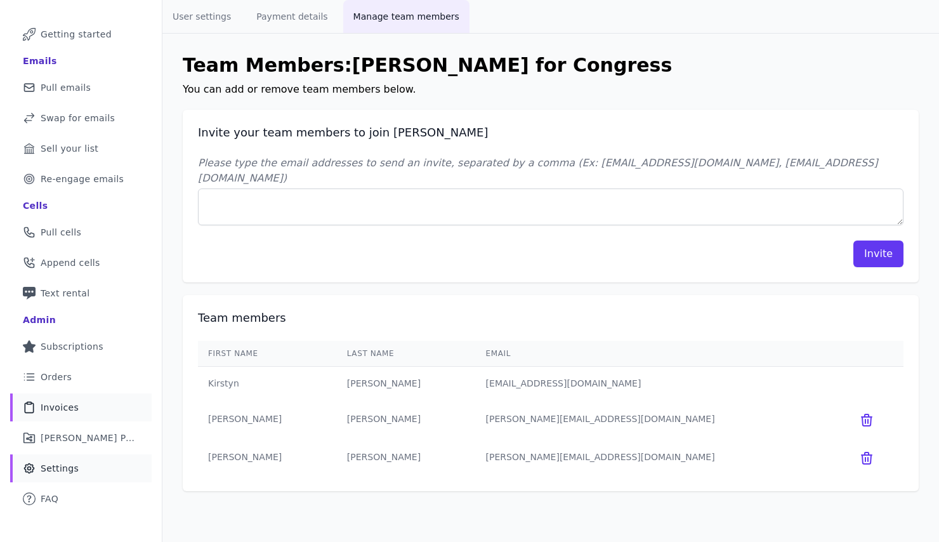 The width and height of the screenshot is (939, 542). I want to click on span: Invoices, so click(60, 407).